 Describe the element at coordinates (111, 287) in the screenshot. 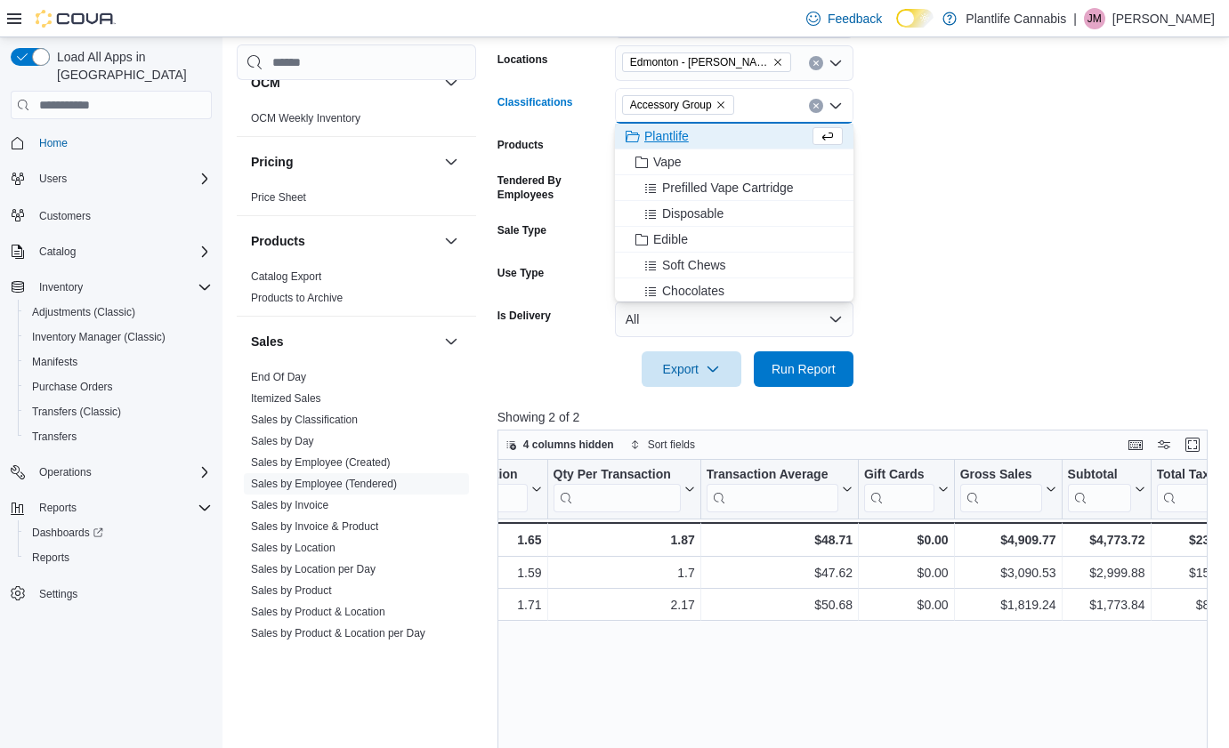

I see `button: Inventory` at that location.